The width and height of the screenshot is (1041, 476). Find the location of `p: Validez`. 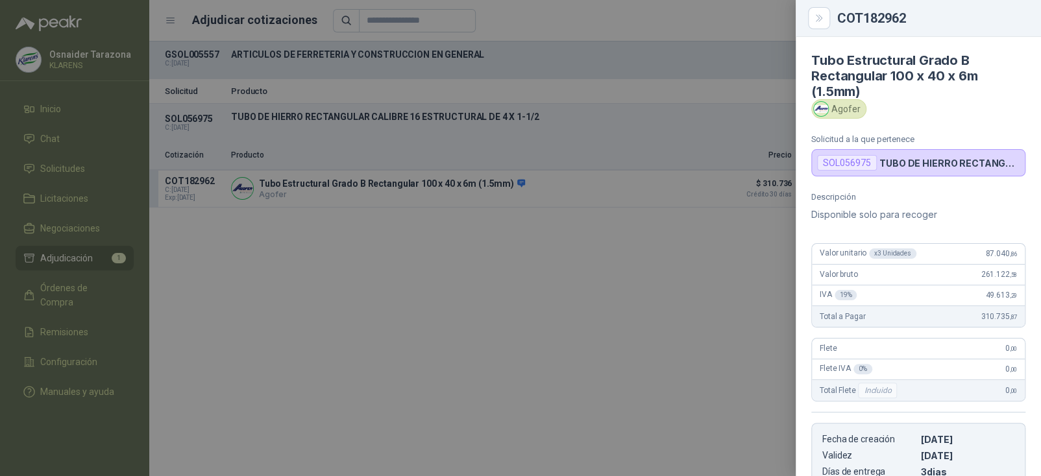

p: Validez is located at coordinates (869, 455).